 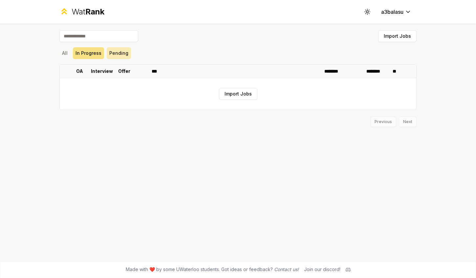 What do you see at coordinates (65, 53) in the screenshot?
I see `button: All` at bounding box center [65, 53].